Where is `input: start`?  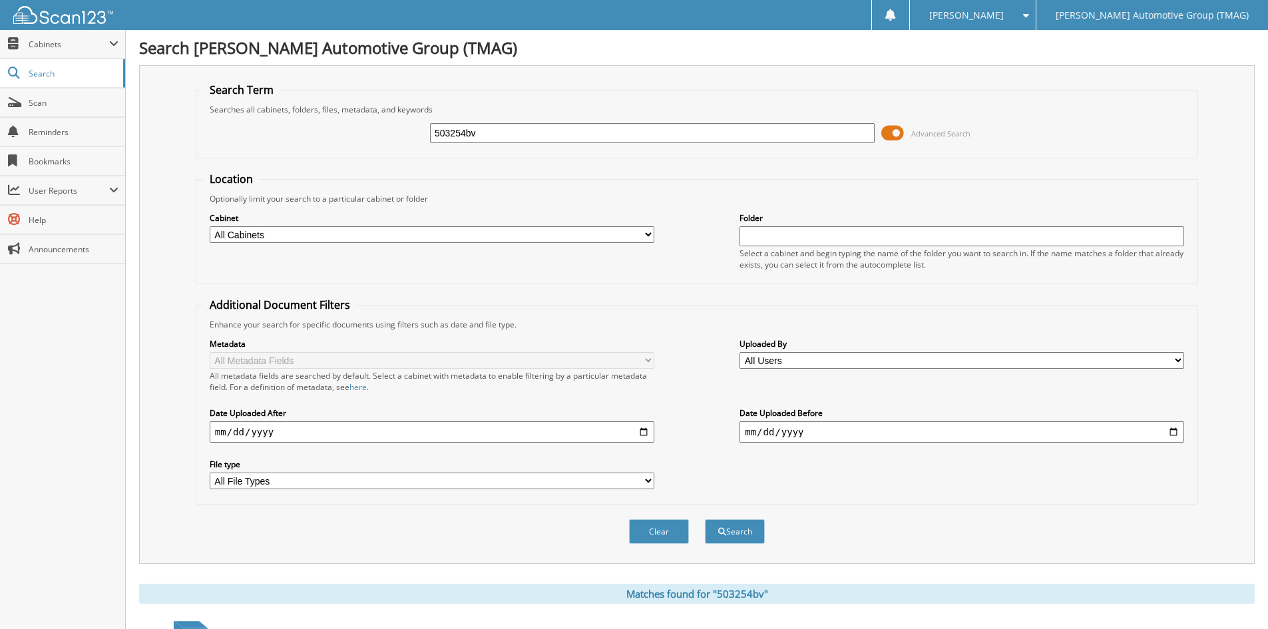 input: start is located at coordinates (432, 432).